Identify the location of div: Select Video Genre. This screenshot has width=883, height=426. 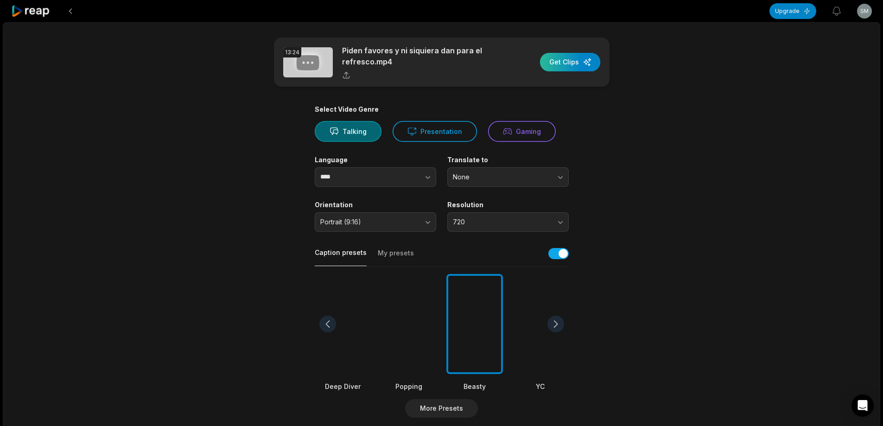
(441, 109).